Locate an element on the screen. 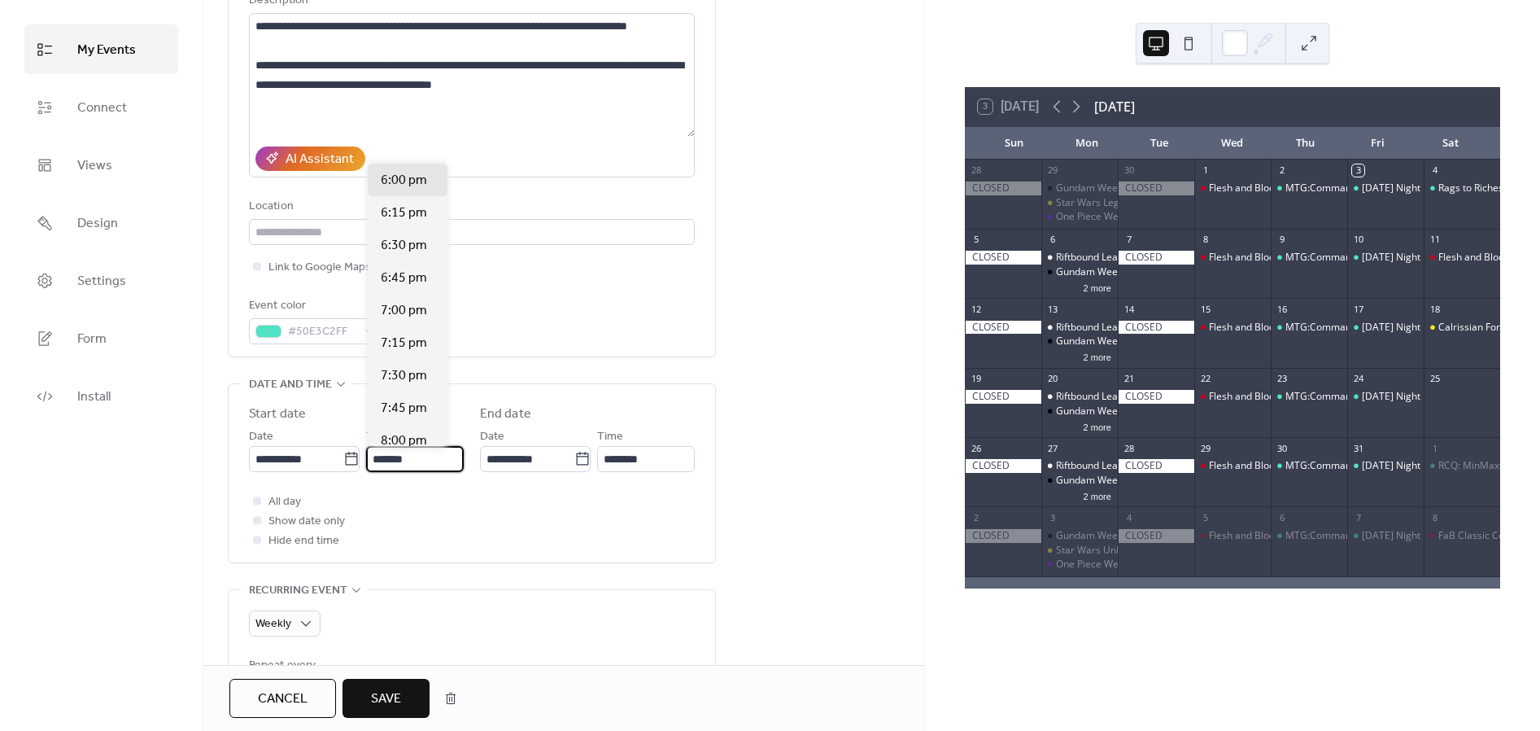 The height and width of the screenshot is (731, 1540). div: 5 is located at coordinates (1205, 517).